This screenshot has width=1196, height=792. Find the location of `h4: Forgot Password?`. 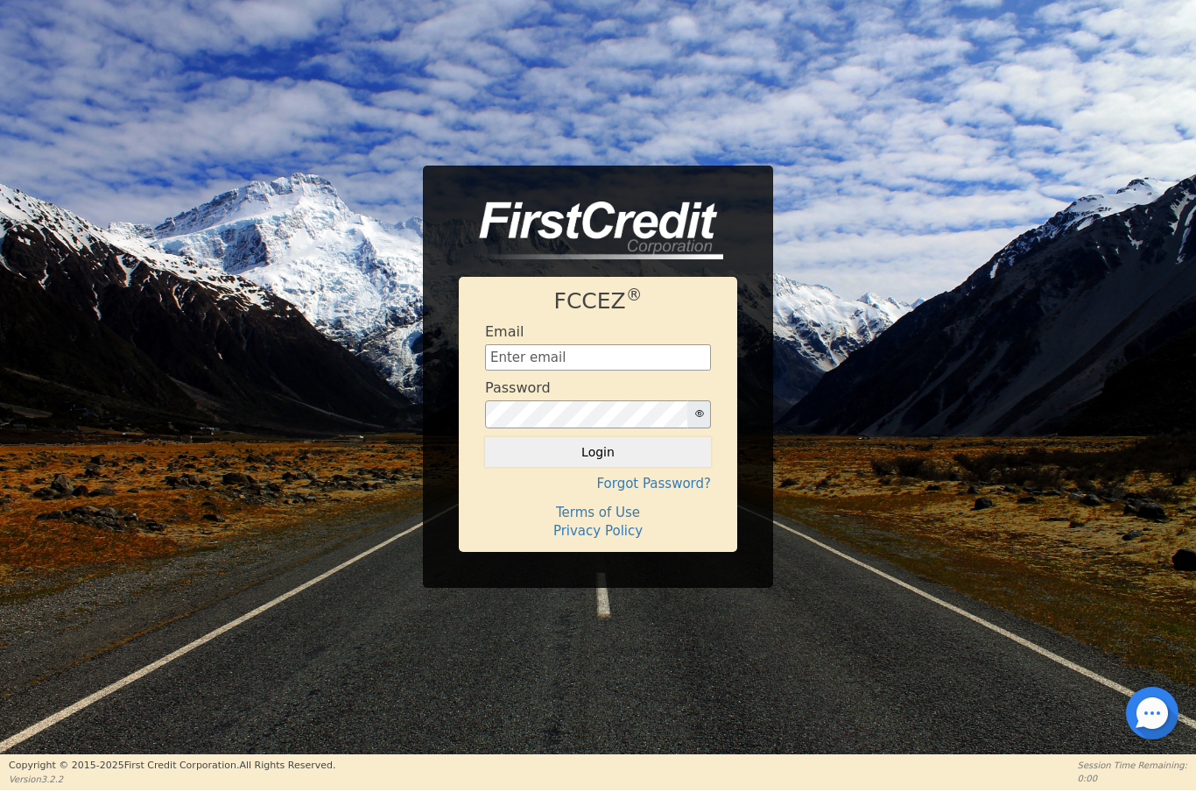

h4: Forgot Password? is located at coordinates (598, 484).